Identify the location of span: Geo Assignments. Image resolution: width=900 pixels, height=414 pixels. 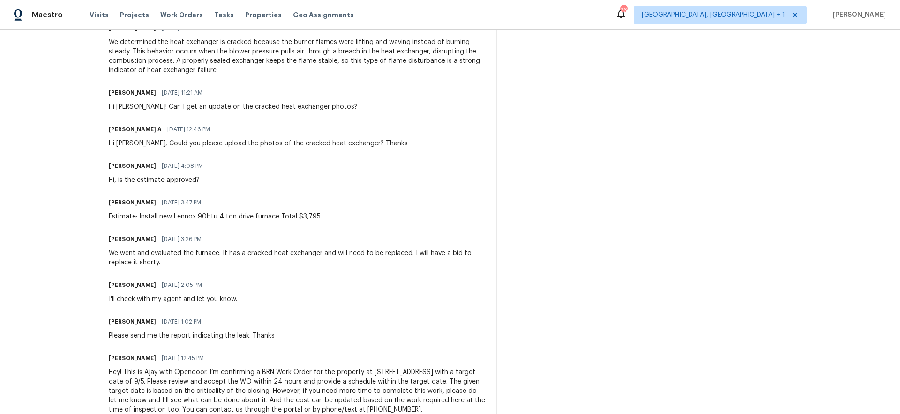
(324, 15).